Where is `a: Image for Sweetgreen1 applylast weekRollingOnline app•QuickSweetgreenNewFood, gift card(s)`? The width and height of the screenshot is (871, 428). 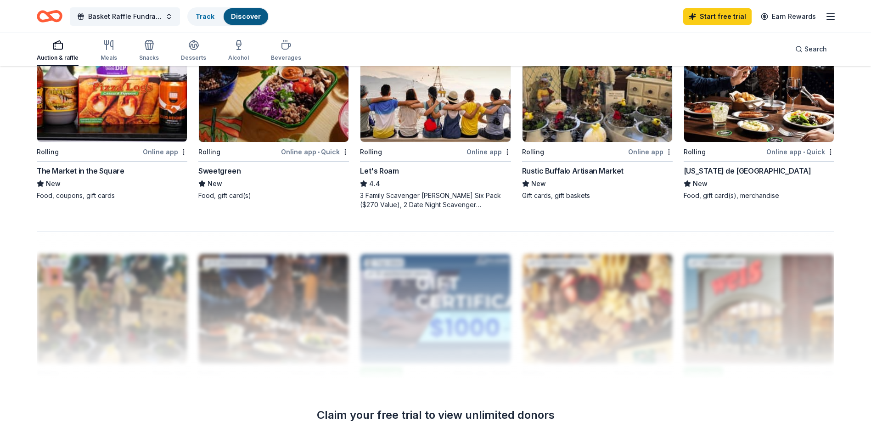
a: Image for Sweetgreen1 applylast weekRollingOnline app•QuickSweetgreenNewFood, gift card(s) is located at coordinates (274, 116).